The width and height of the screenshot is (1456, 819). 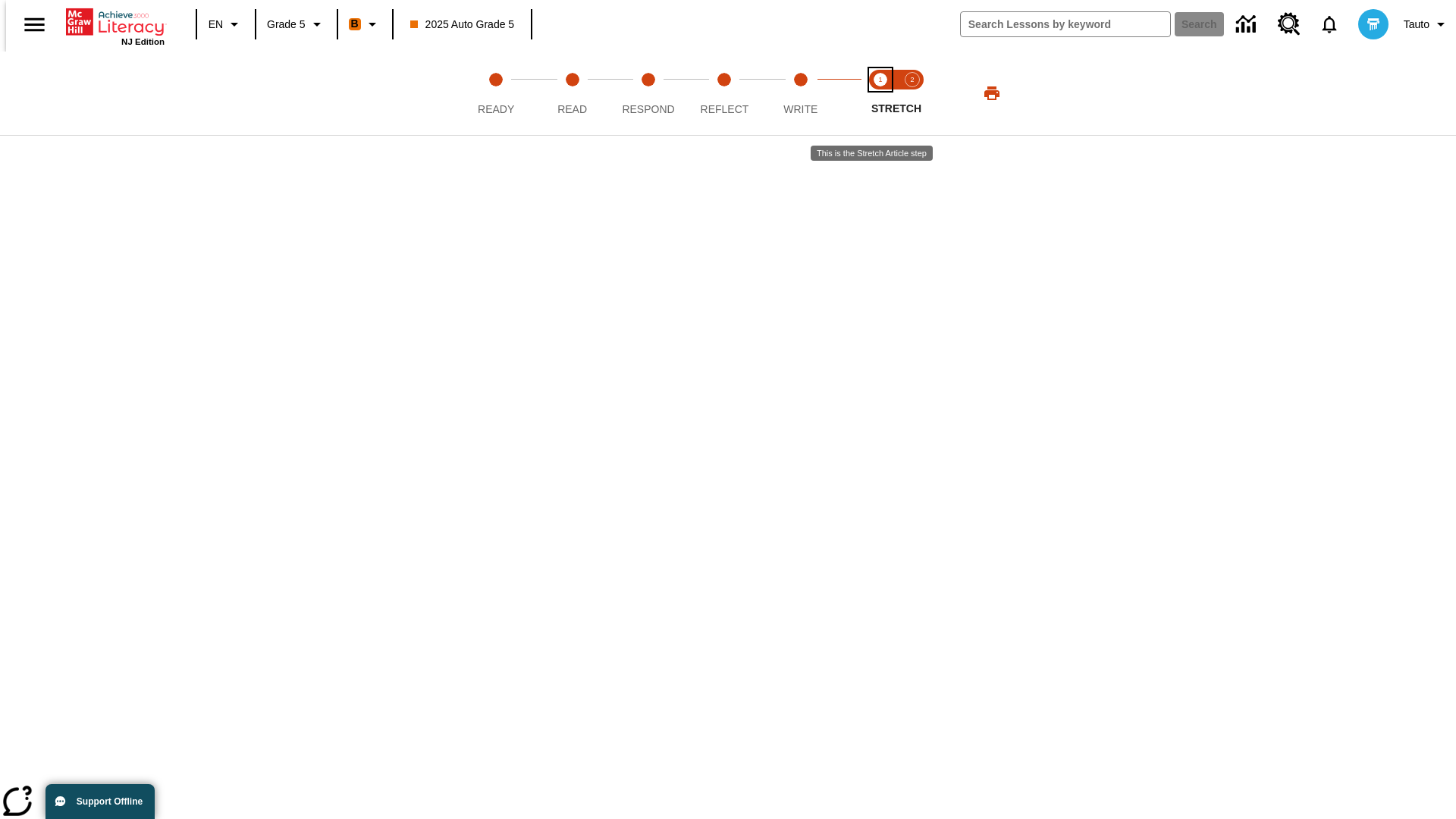 I want to click on input: search field, so click(x=1065, y=25).